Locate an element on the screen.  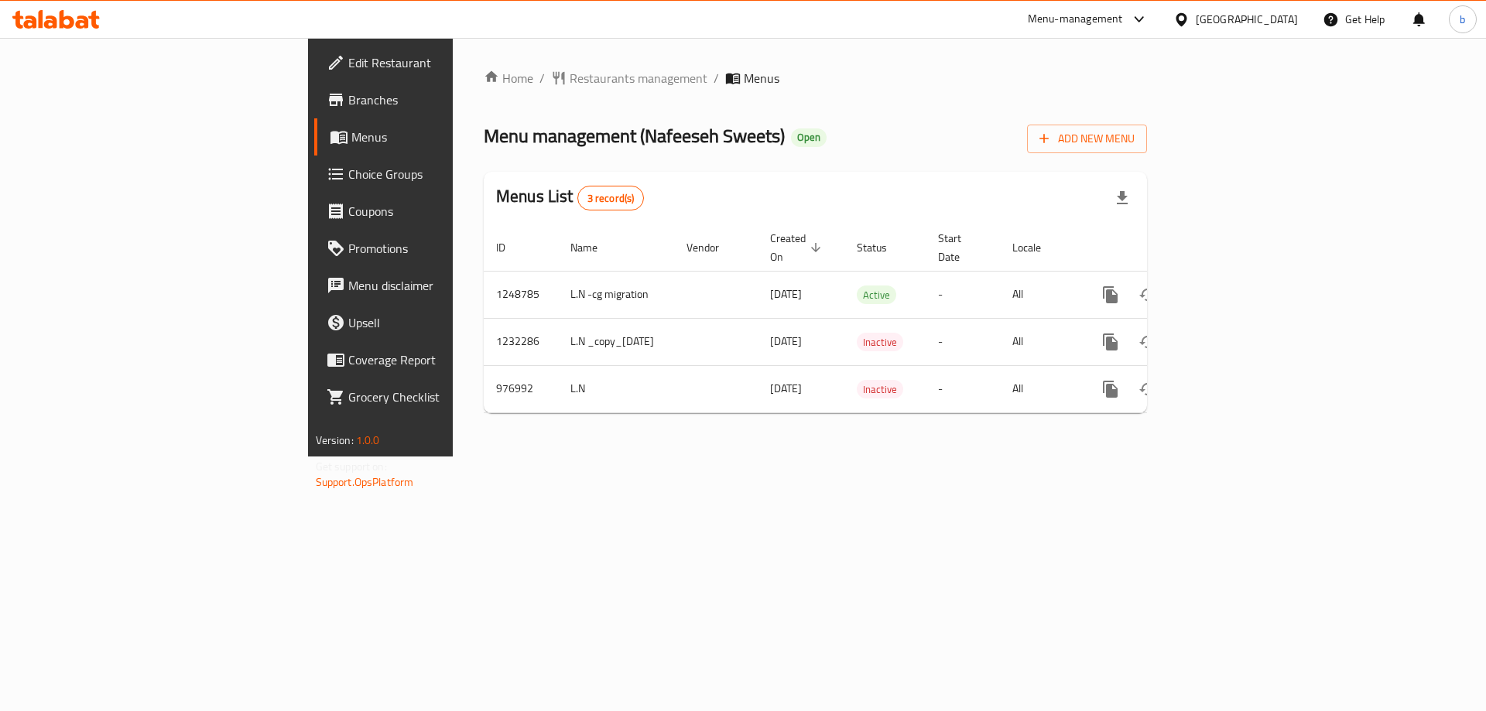
div: Open is located at coordinates (809, 138).